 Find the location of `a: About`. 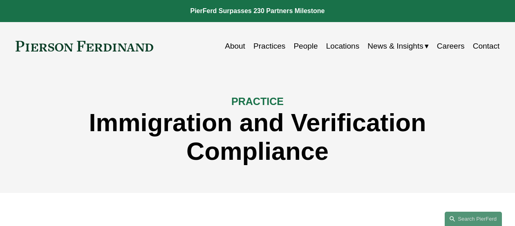

a: About is located at coordinates (235, 46).